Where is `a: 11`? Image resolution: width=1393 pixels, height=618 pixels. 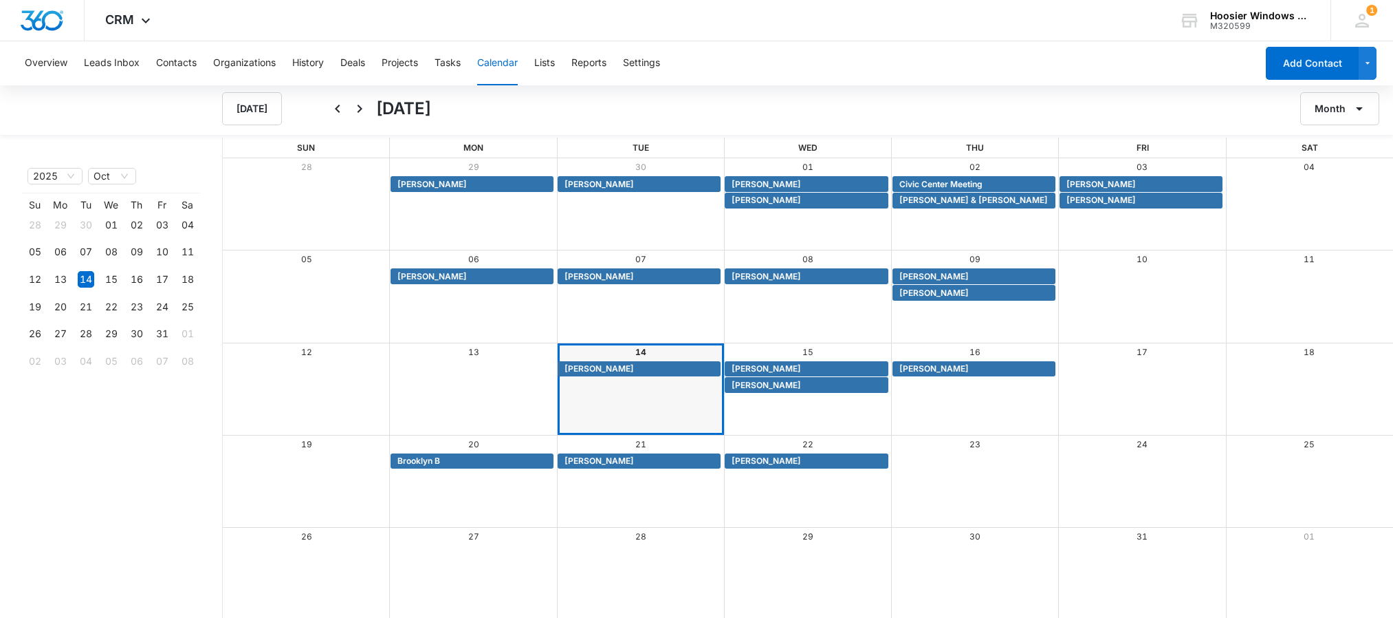
a: 11 is located at coordinates (1309, 259).